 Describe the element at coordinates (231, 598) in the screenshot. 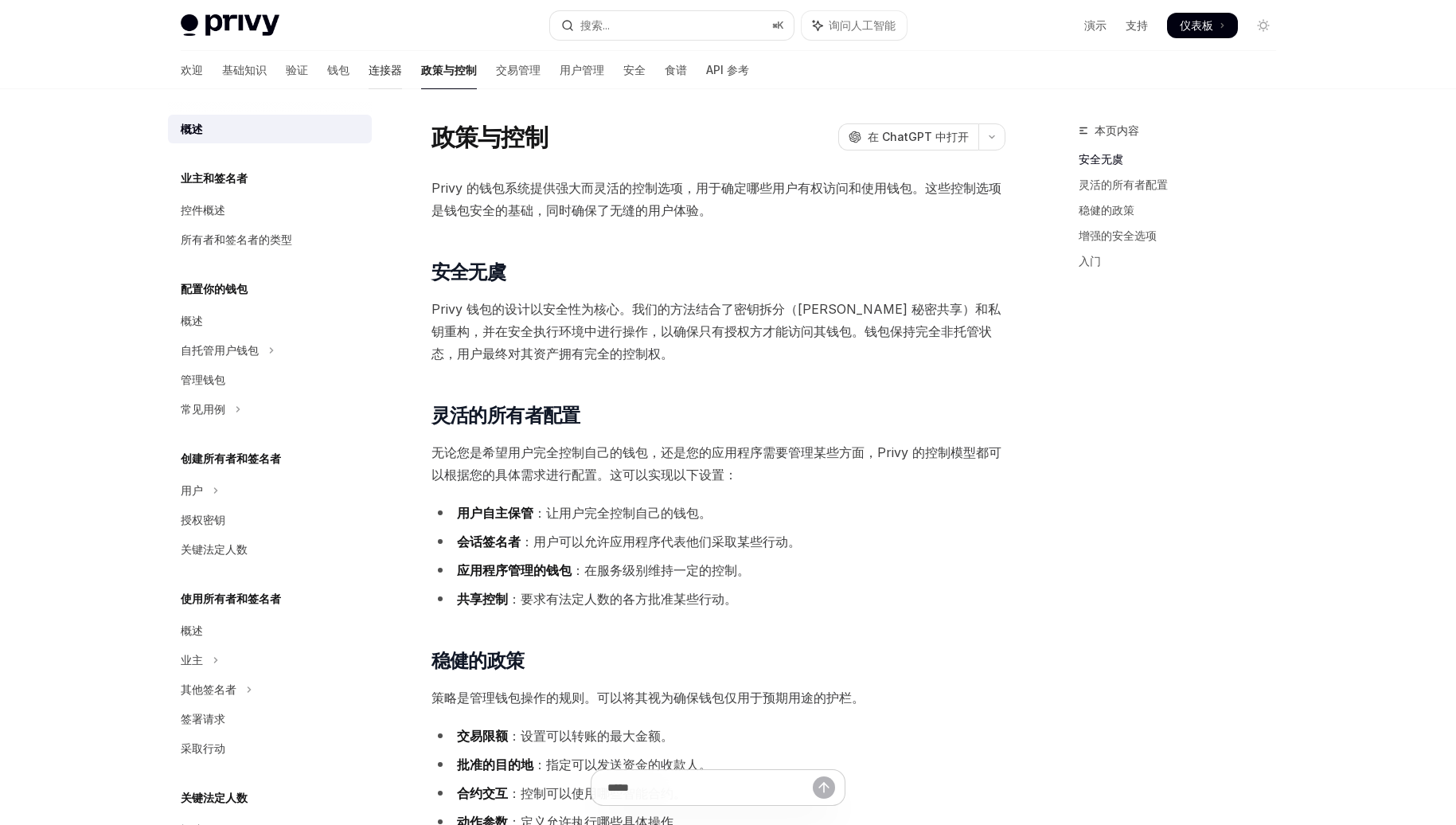

I see `font: 使用所有者和签名者` at that location.